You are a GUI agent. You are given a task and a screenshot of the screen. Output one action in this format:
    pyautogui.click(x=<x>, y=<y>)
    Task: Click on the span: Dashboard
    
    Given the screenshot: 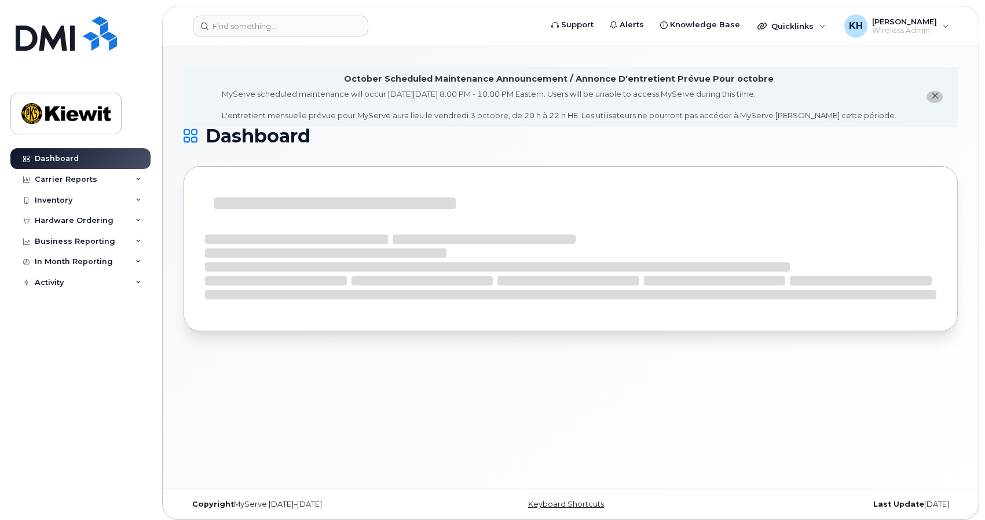 What is the action you would take?
    pyautogui.click(x=258, y=136)
    